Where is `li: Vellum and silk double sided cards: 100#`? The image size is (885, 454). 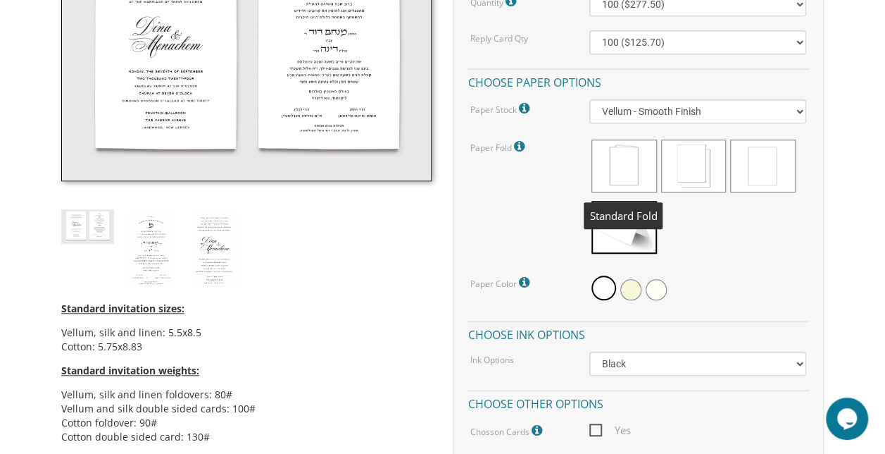 li: Vellum and silk double sided cards: 100# is located at coordinates (246, 408).